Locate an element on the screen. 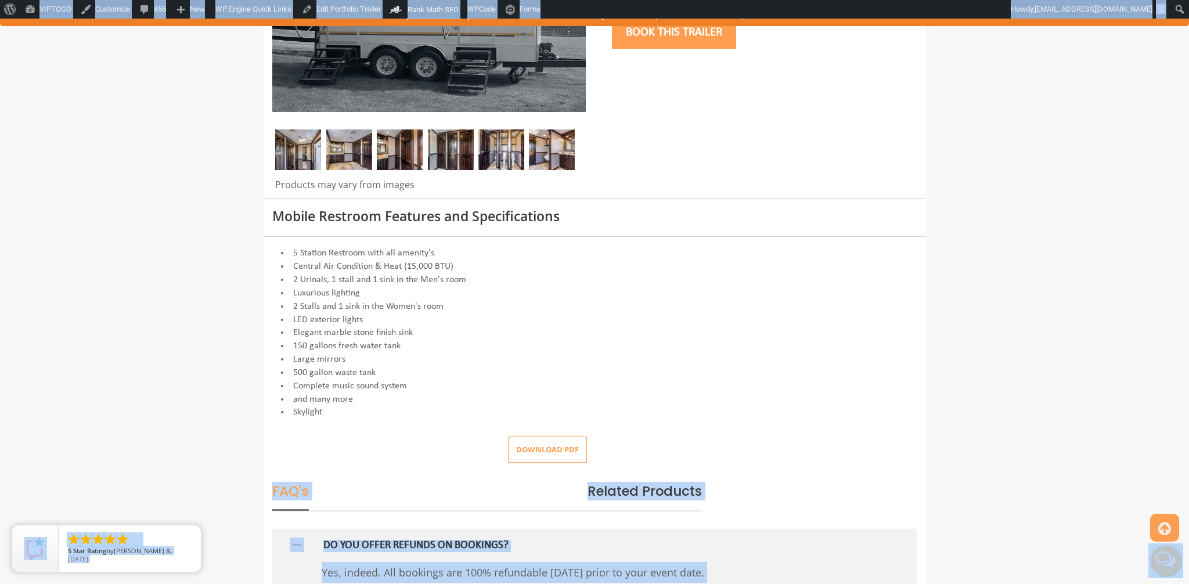  h3: Mobile Restroom Features and Specifications is located at coordinates (594, 216).